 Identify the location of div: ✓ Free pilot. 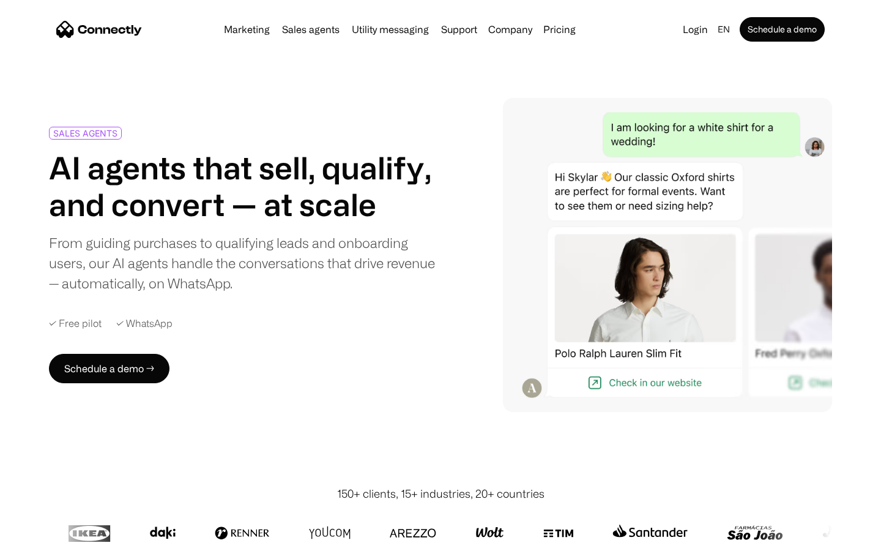
(75, 323).